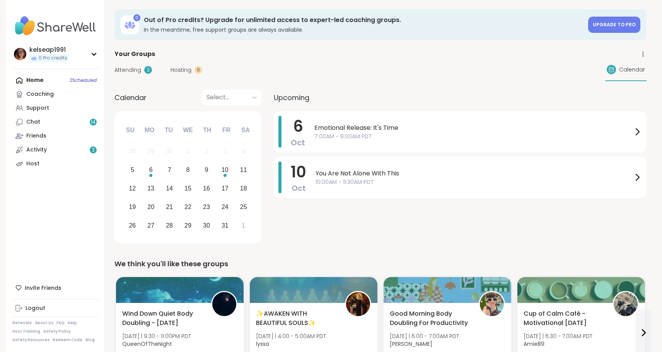 The image size is (662, 352). Describe the element at coordinates (128, 70) in the screenshot. I see `span: Attending` at that location.